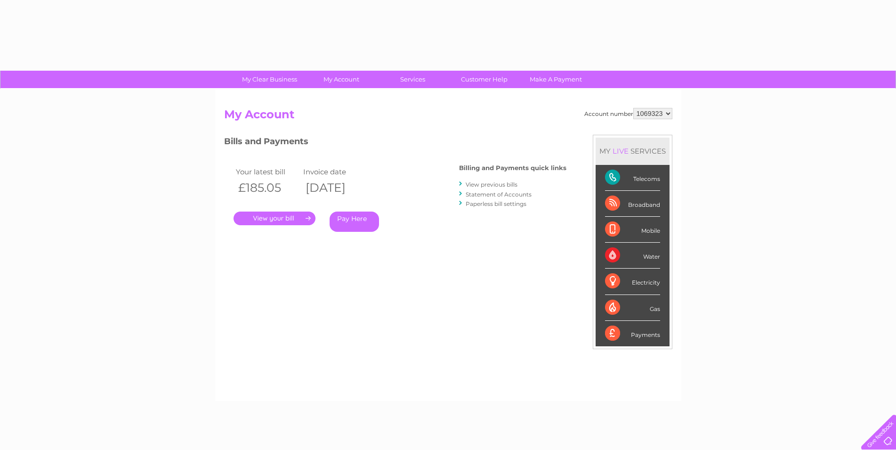  What do you see at coordinates (492, 184) in the screenshot?
I see `a: View previous bills` at bounding box center [492, 184].